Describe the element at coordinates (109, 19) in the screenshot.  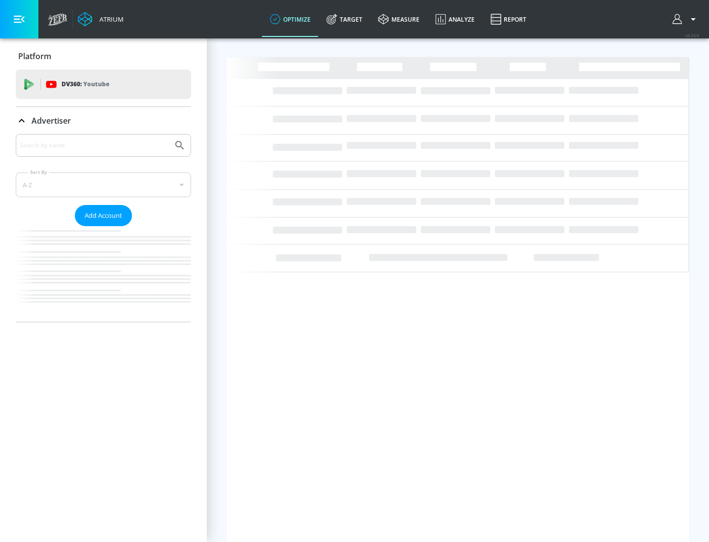
I see `div: Atrium` at that location.